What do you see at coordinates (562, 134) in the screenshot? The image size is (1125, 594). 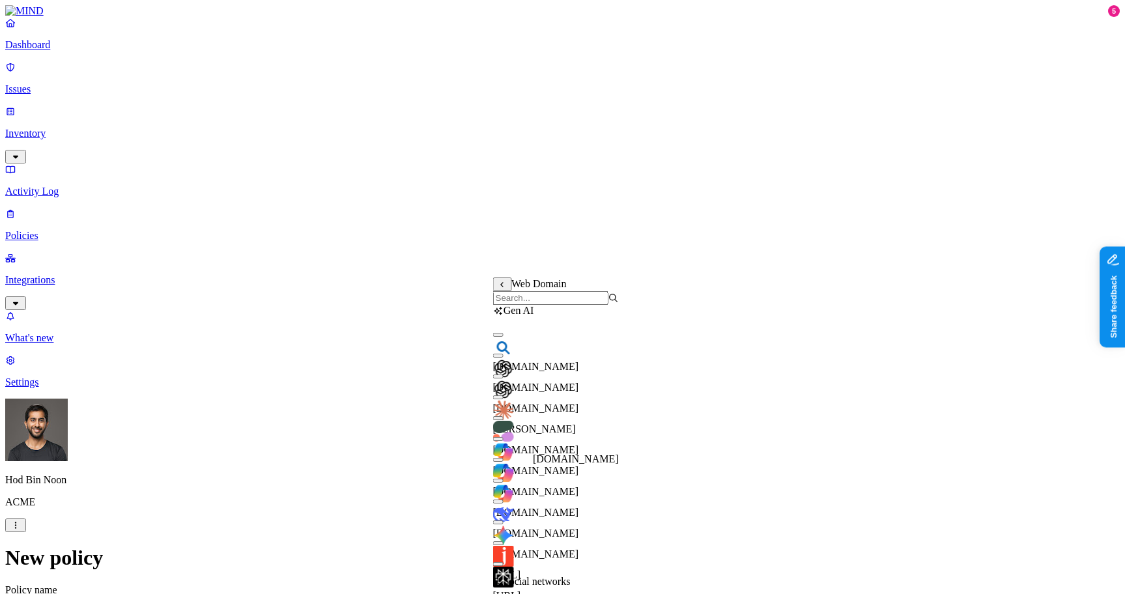 I see `a: Inventory` at bounding box center [562, 134].